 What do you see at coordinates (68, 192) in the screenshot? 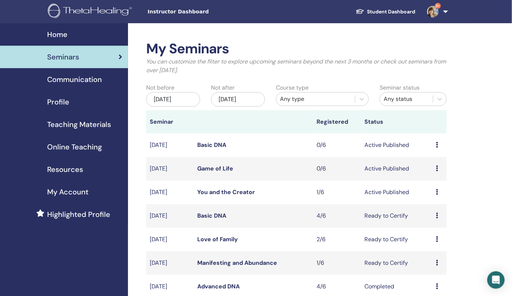
I see `span: My Account` at bounding box center [68, 192].